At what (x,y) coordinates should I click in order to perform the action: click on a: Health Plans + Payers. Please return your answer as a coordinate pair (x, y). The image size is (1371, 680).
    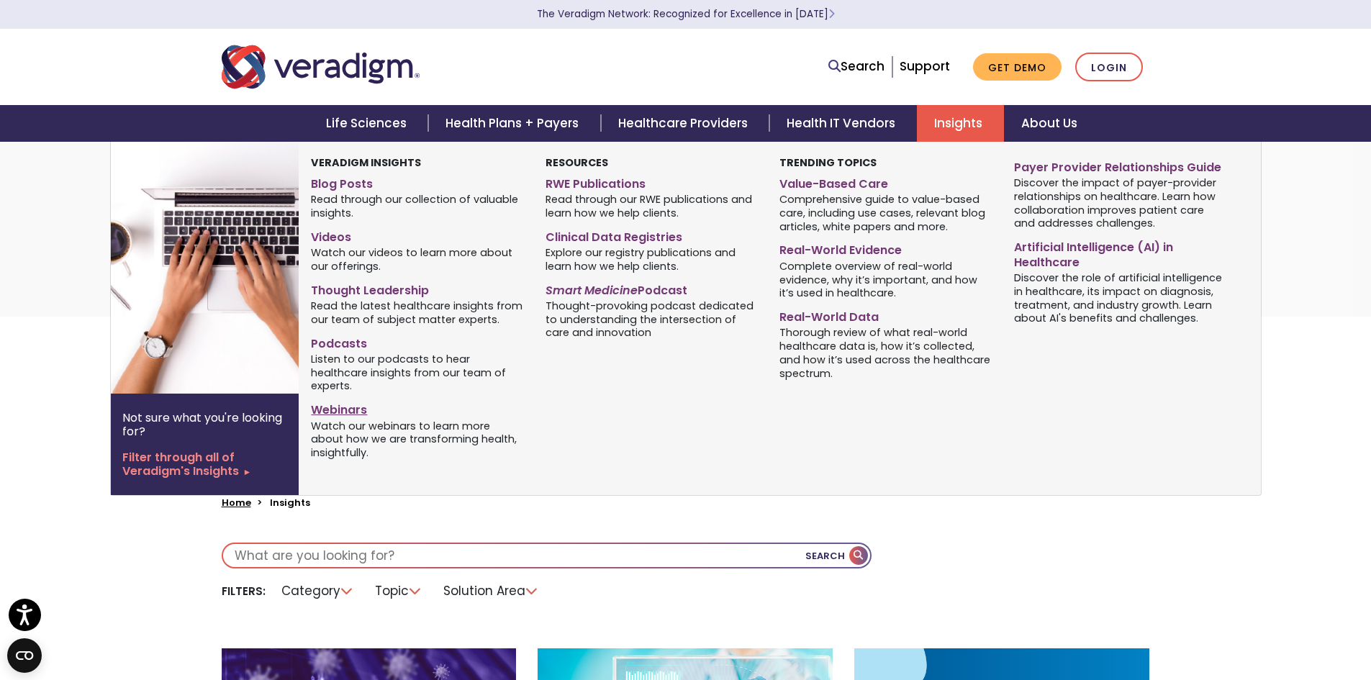
    Looking at the image, I should click on (514, 123).